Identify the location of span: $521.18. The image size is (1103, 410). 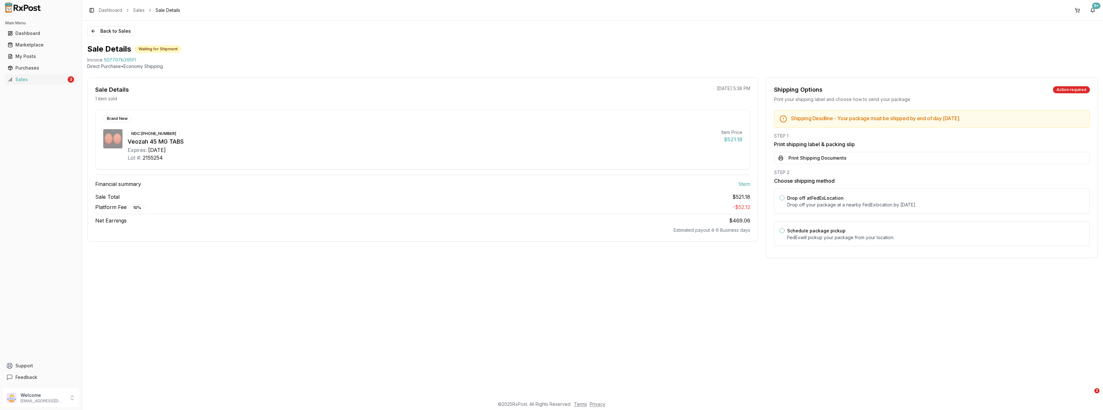
(741, 197).